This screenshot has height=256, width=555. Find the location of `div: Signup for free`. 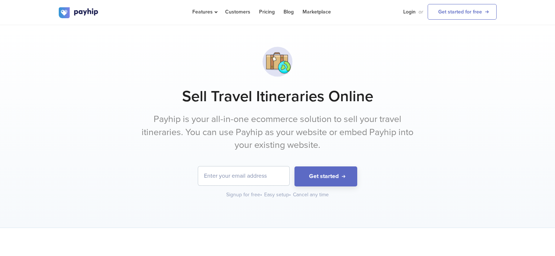

div: Signup for free is located at coordinates (244, 195).